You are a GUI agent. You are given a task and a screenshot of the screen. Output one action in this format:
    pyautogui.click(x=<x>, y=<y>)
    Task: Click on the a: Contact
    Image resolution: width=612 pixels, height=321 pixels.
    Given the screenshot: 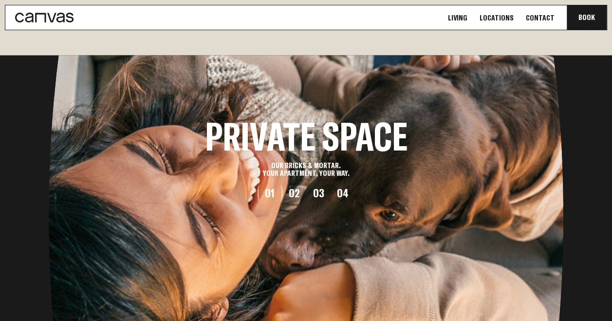 What is the action you would take?
    pyautogui.click(x=540, y=18)
    